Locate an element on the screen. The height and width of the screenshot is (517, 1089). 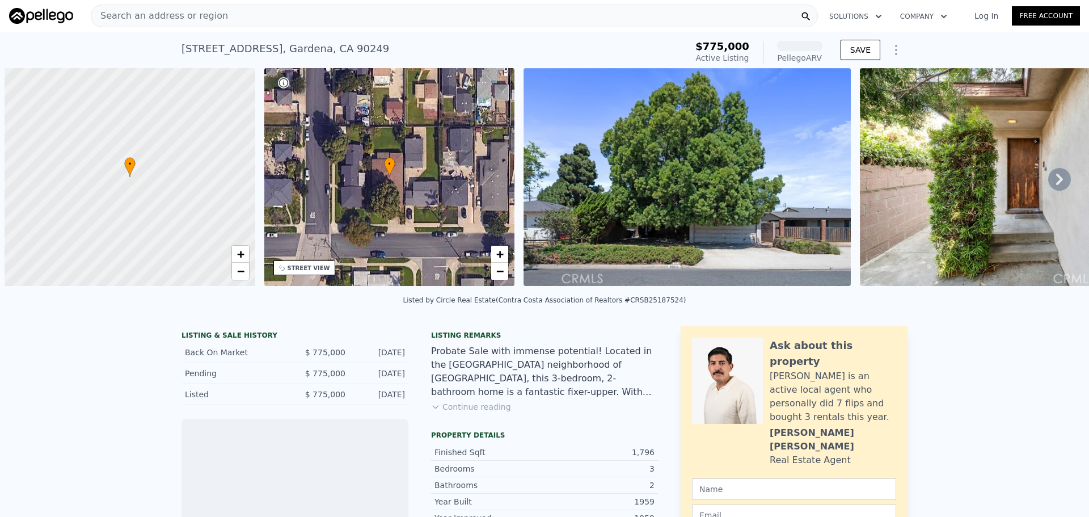
div: 3 is located at coordinates (600, 468).